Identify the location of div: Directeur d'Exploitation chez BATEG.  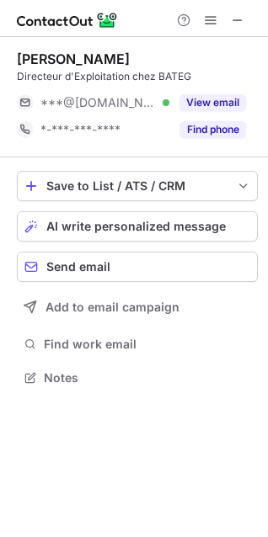
(137, 77).